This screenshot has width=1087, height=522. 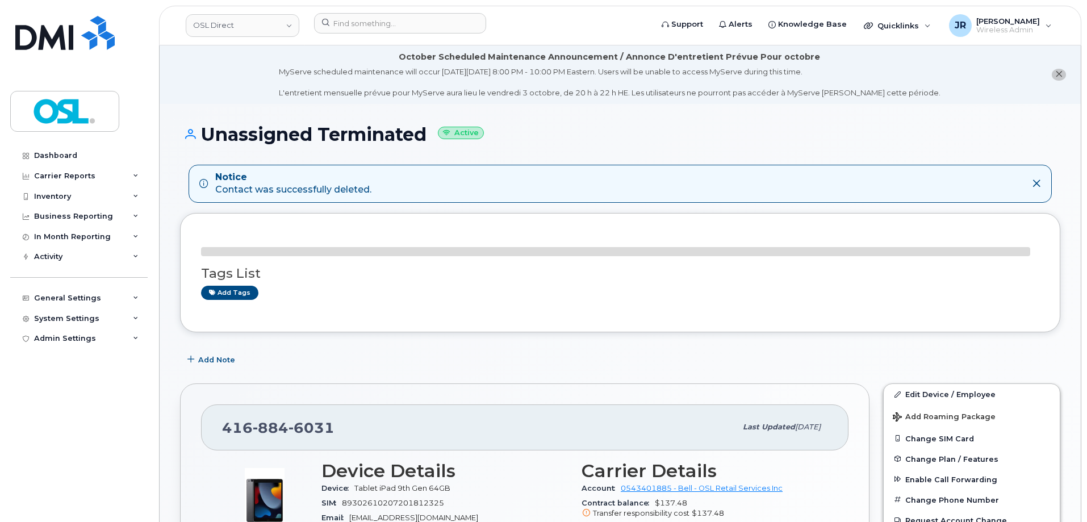 What do you see at coordinates (972, 479) in the screenshot?
I see `button: Enable Call Forwarding` at bounding box center [972, 479].